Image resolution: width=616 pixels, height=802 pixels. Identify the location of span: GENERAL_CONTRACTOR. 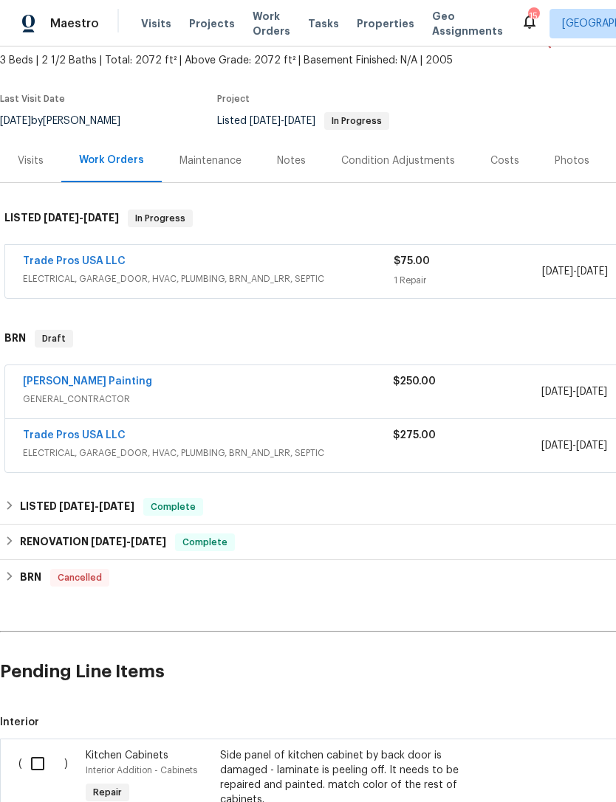
(207, 399).